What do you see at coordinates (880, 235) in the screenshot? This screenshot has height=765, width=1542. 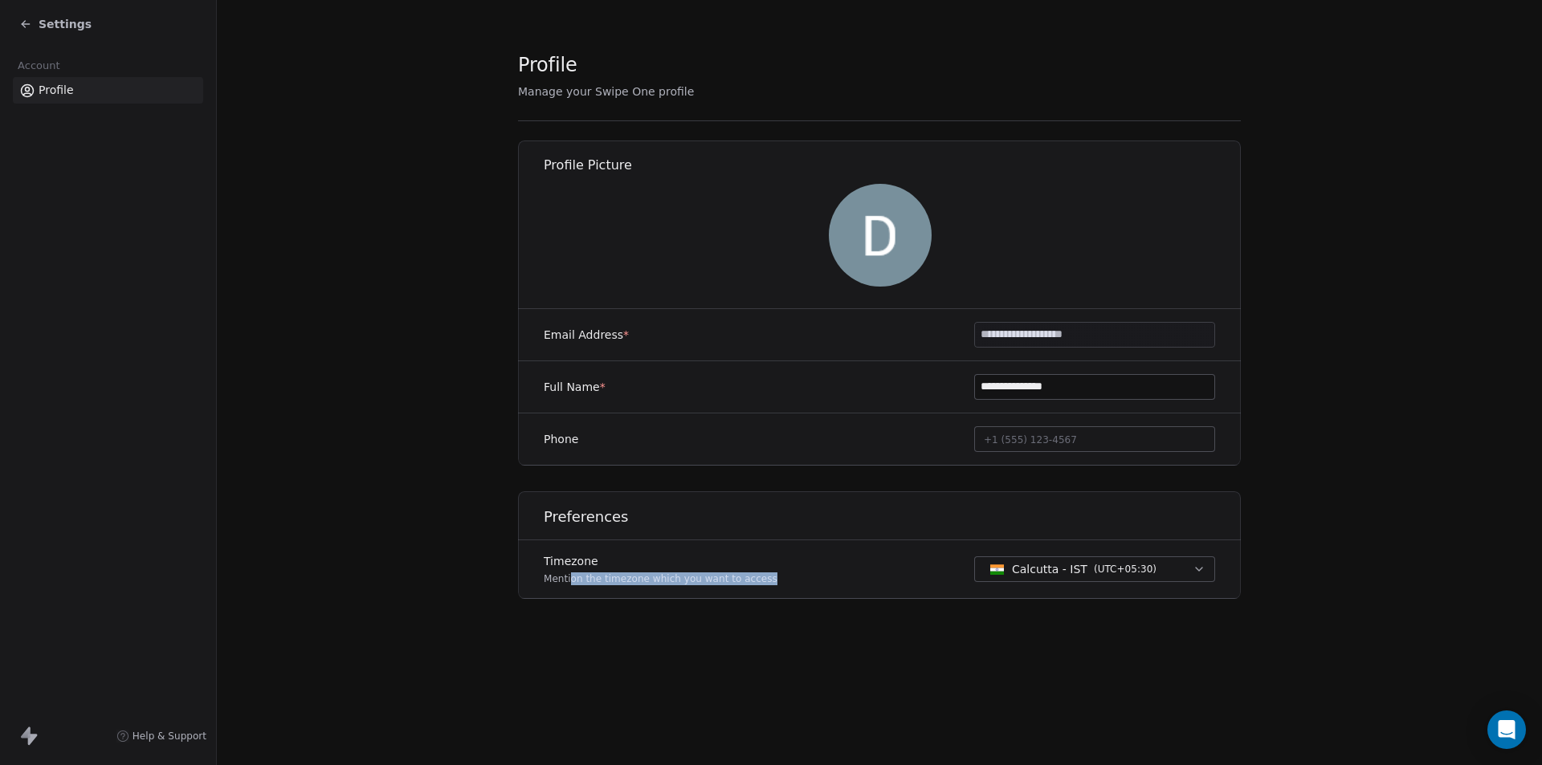 I see `img: btuDnT3_IiZgu1PqangbfwczGIuy9wqFwKsM3L_XHdM` at bounding box center [880, 235].